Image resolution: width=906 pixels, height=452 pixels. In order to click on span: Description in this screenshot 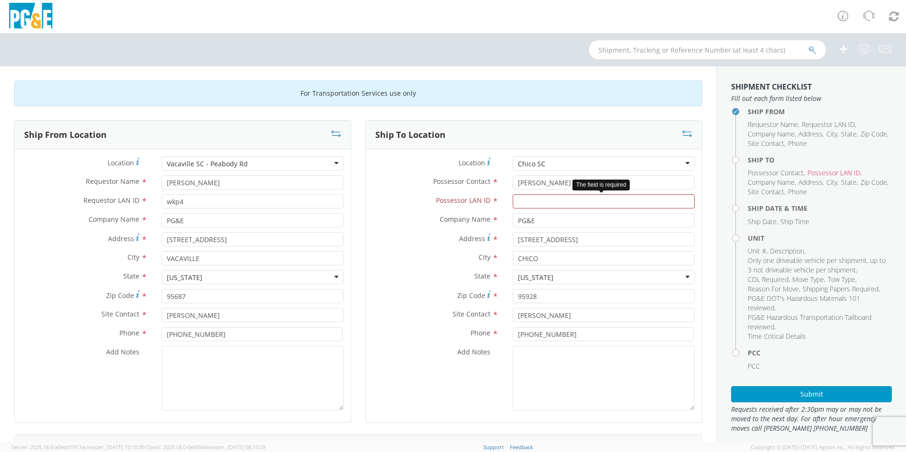, I will do `click(787, 251)`.